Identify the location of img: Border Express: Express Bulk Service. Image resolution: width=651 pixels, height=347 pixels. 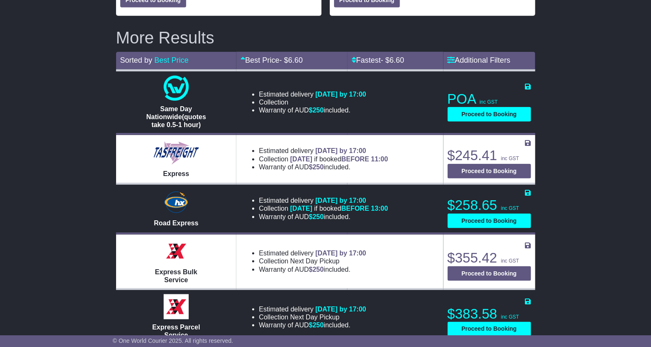
(176, 251).